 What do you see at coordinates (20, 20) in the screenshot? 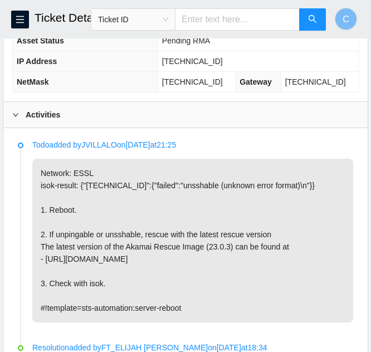
I see `span: menu` at bounding box center [20, 20].